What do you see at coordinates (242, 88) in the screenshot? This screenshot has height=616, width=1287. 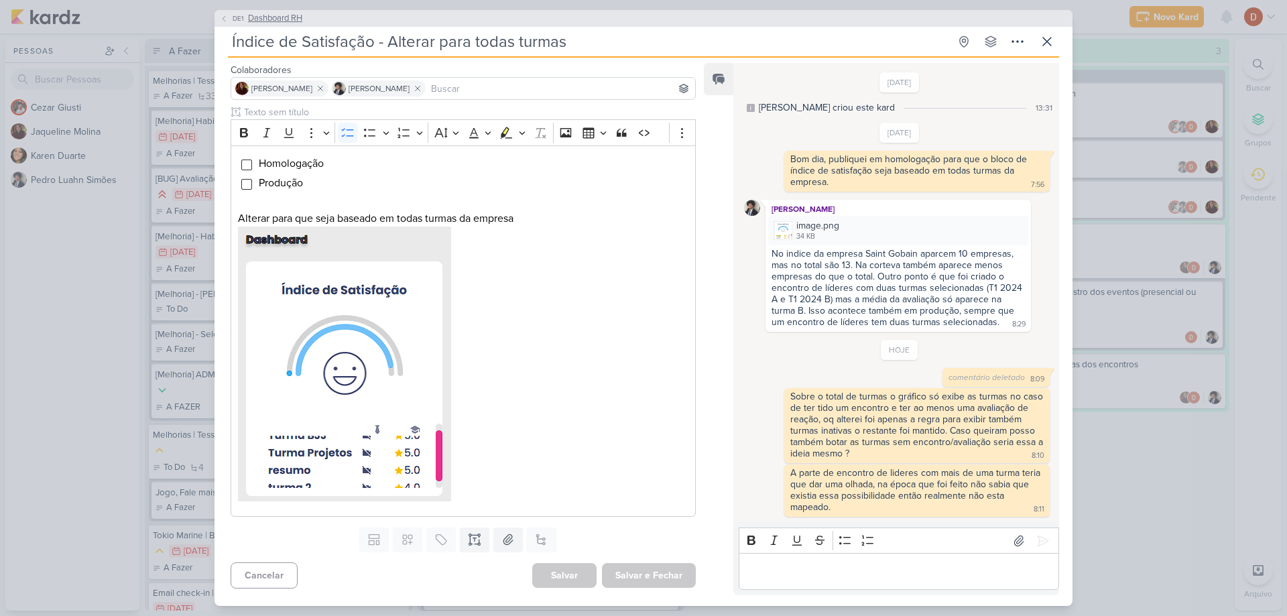 I see `img: Jaqueline Molina` at bounding box center [242, 88].